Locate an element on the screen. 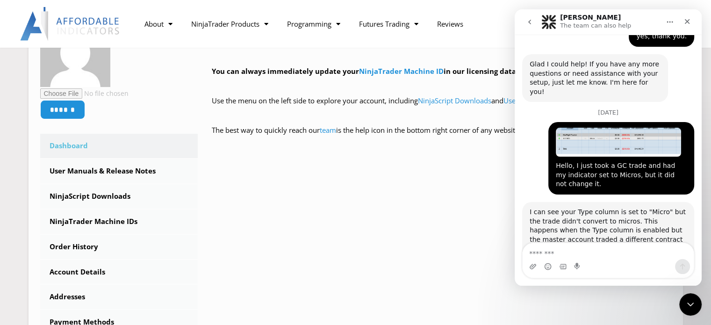  p: Use the menu on the left side to explore your account, including and . is located at coordinates (441, 107).